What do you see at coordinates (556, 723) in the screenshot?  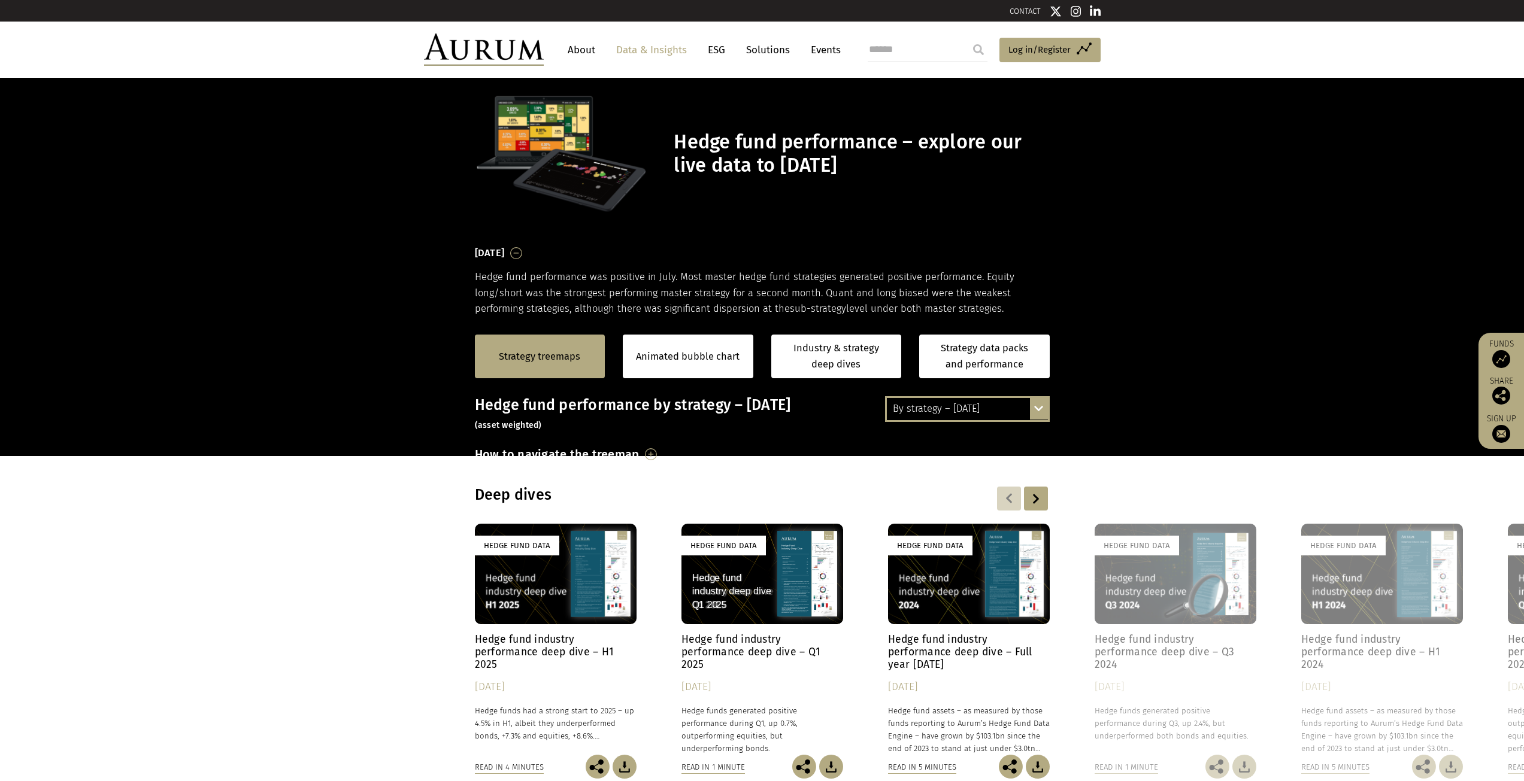 I see `p: Hedge funds had a strong start to 2025 – up 4.5% in H1, albeit they underperformed bonds, +7.3% a...` at bounding box center [556, 723].